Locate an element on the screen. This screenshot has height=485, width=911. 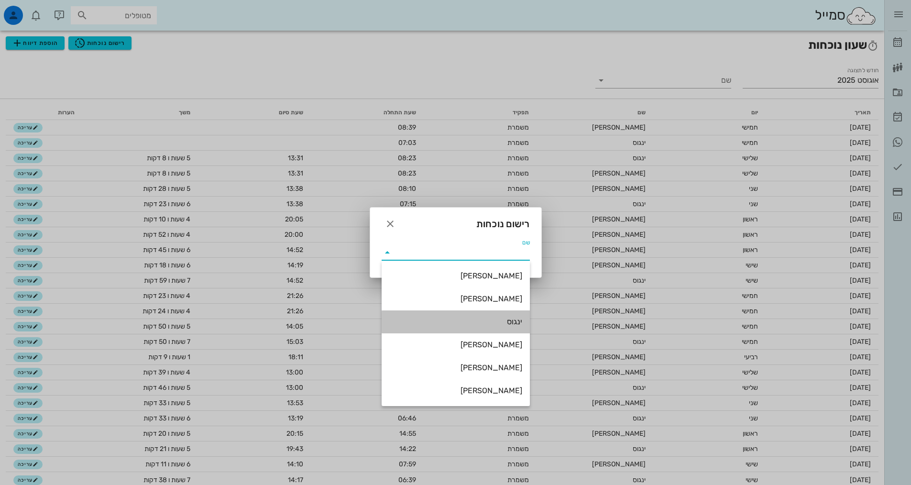
div: רישום נוכחות is located at coordinates (456, 222).